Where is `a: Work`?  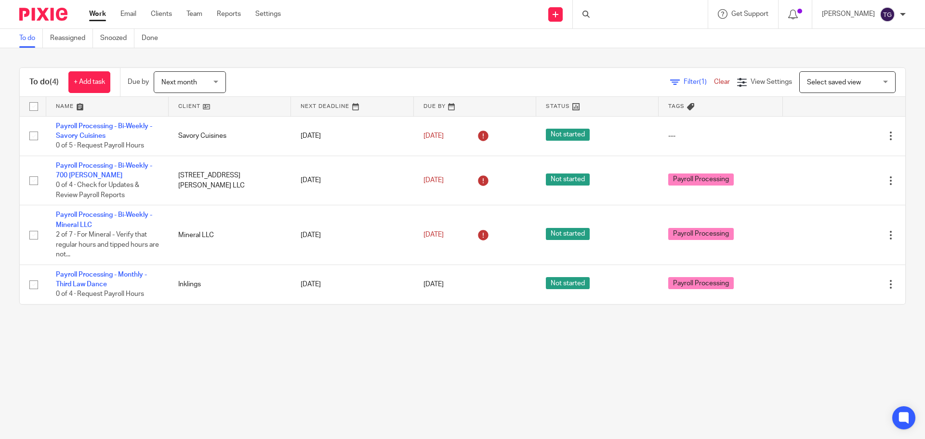 a: Work is located at coordinates (97, 14).